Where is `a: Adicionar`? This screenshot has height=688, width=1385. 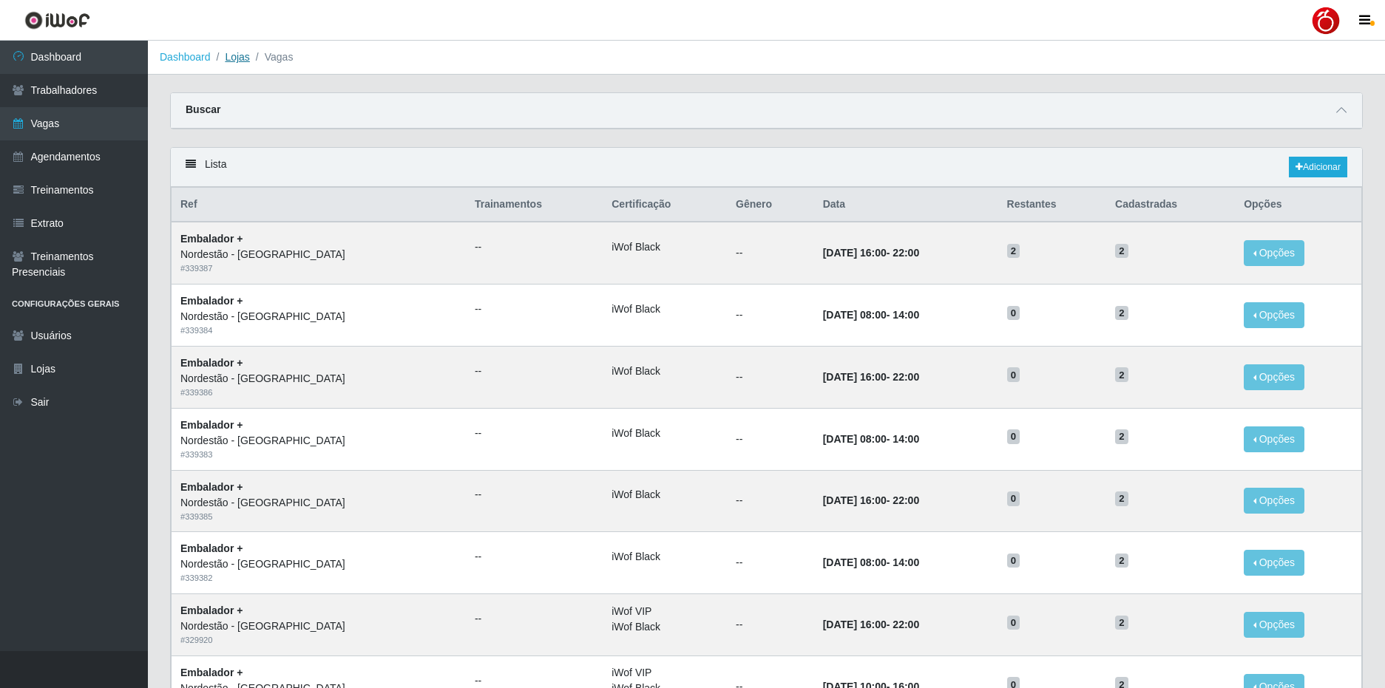 a: Adicionar is located at coordinates (1317, 167).